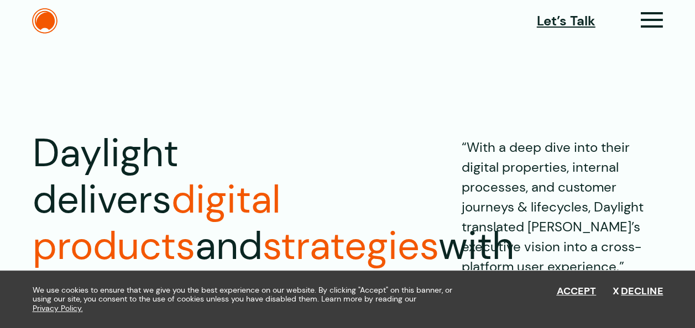 The height and width of the screenshot is (328, 695). I want to click on button: Accept, so click(576, 292).